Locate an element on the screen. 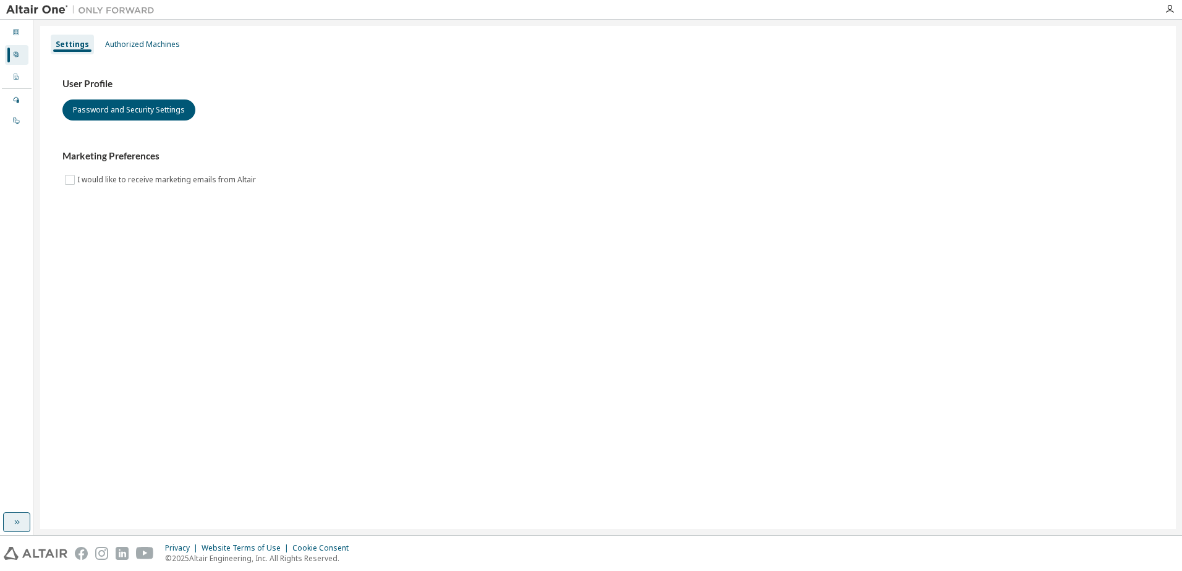 The width and height of the screenshot is (1182, 571). img: altair_logo.svg is located at coordinates (35, 553).